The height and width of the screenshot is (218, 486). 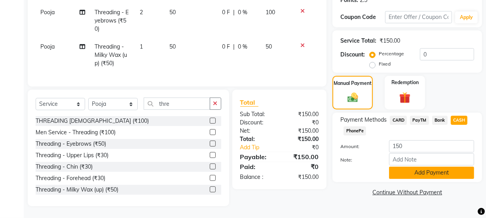 What do you see at coordinates (363, 120) in the screenshot?
I see `span: Payment Methods` at bounding box center [363, 120].